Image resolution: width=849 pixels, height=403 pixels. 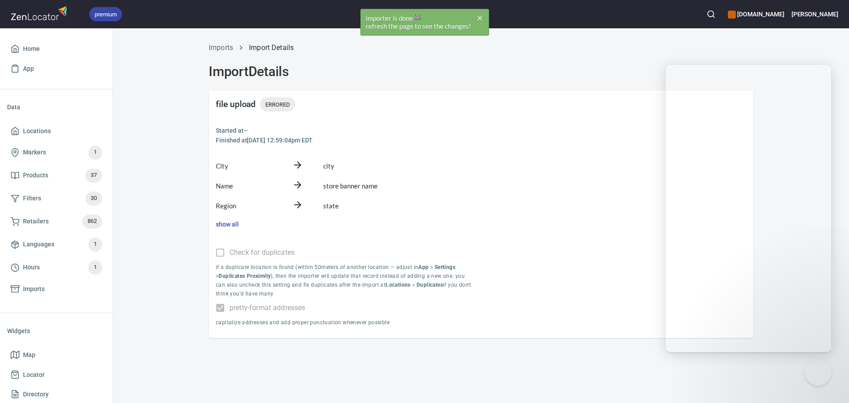 I want to click on h4: file upload, so click(x=236, y=104).